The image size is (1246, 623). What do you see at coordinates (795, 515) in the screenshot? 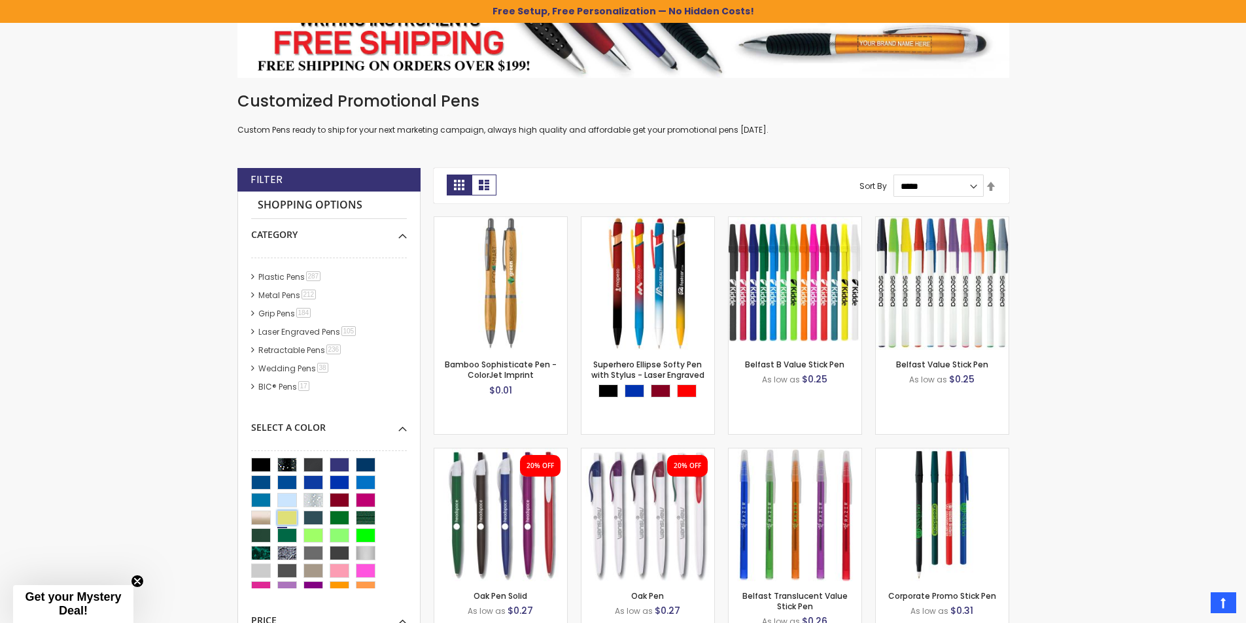
I see `img: Belfast Translucent Value Stick Pen` at bounding box center [795, 515].